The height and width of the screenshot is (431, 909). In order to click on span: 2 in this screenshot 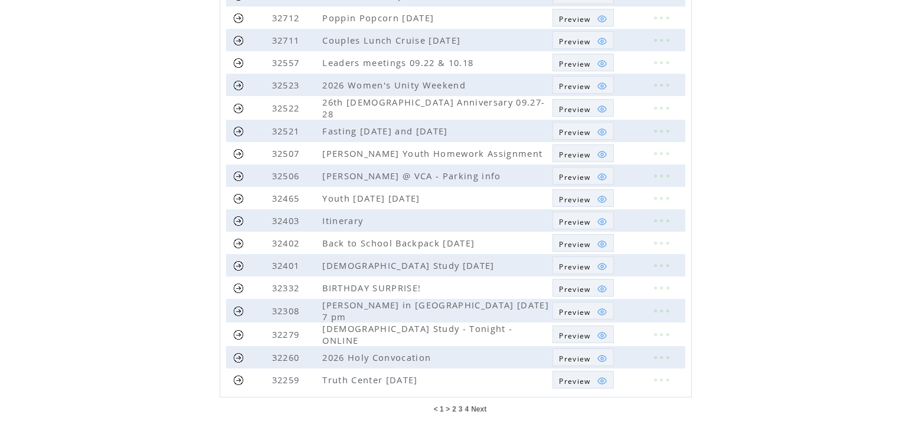, I will do `click(454, 409)`.